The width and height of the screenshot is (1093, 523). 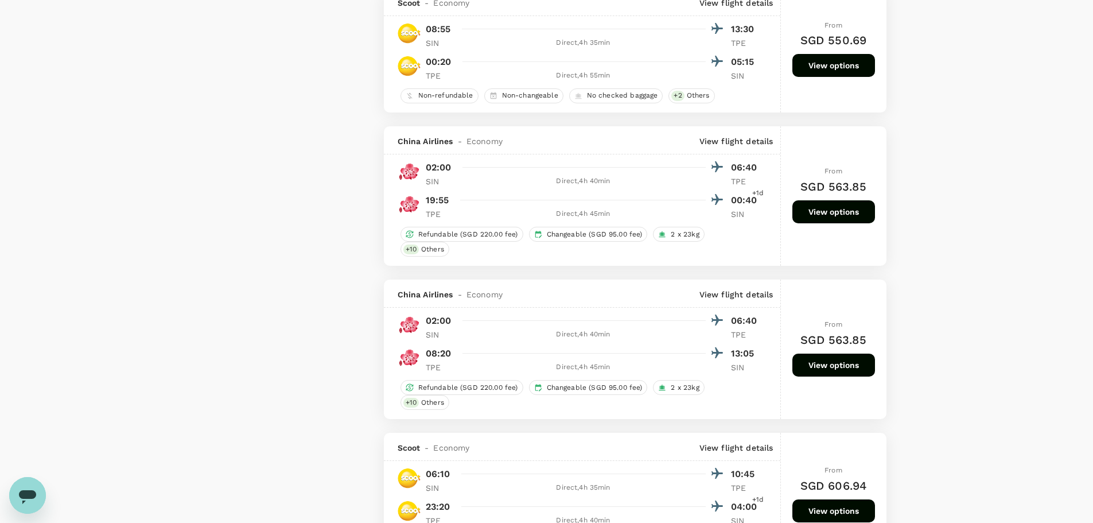 I want to click on p: 00:20, so click(x=438, y=62).